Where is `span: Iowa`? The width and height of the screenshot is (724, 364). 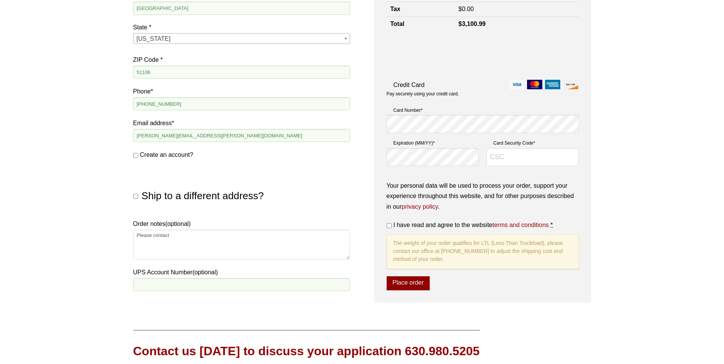
span: Iowa is located at coordinates (241, 39).